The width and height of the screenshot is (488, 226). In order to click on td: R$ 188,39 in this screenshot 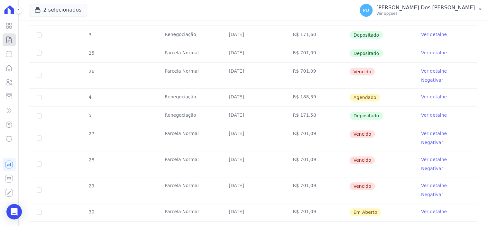, I will do `click(317, 98)`.